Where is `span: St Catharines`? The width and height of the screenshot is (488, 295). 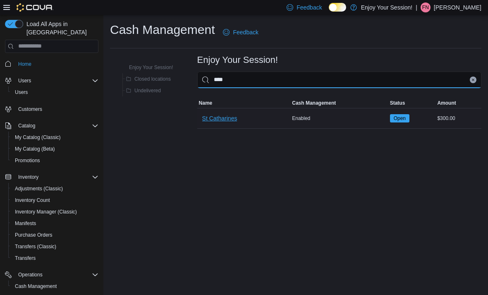 span: St Catharines is located at coordinates (220, 118).